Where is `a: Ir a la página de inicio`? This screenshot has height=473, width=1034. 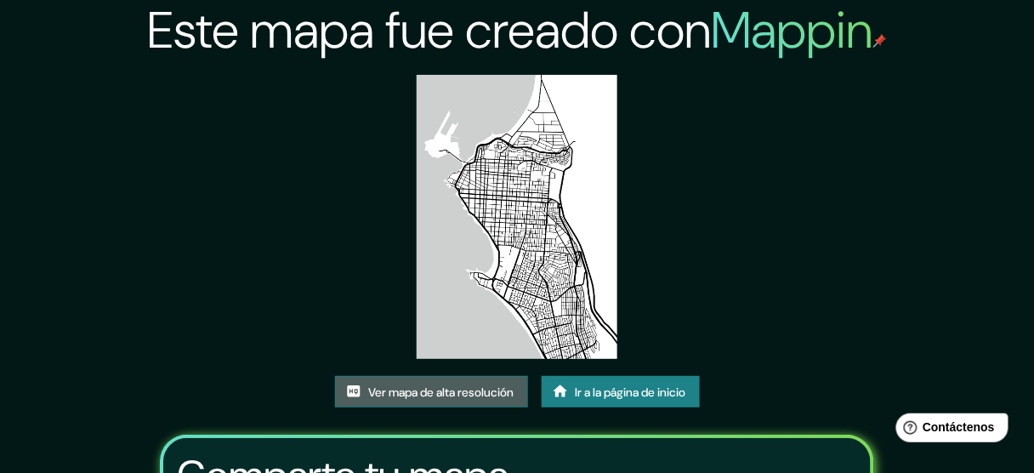
a: Ir a la página de inicio is located at coordinates (621, 392).